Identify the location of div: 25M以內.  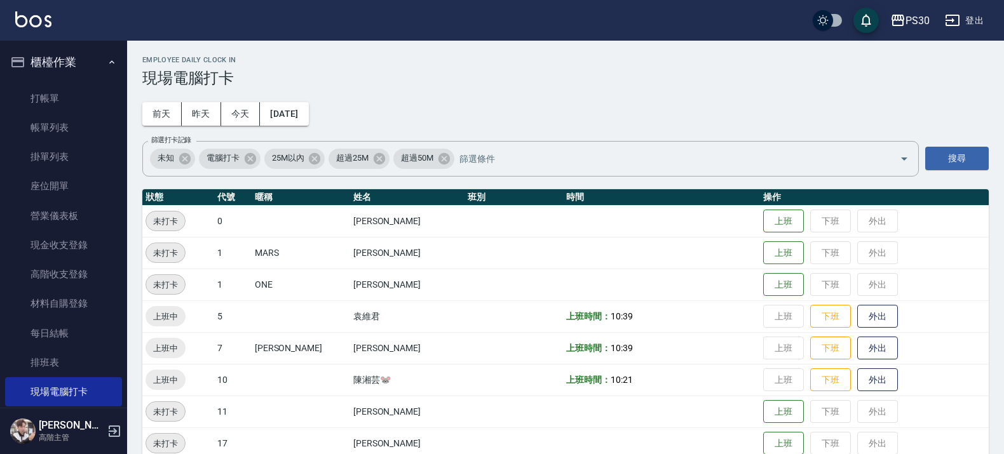
(295, 159).